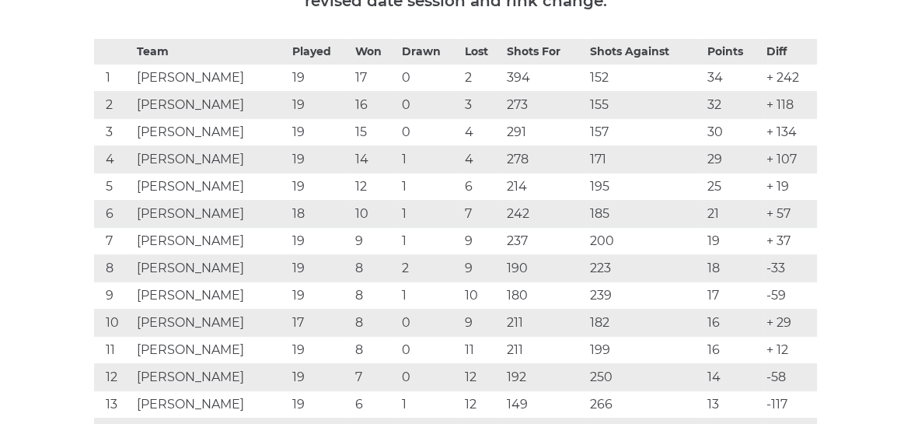 The height and width of the screenshot is (424, 911). Describe the element at coordinates (644, 213) in the screenshot. I see `td: 185` at that location.